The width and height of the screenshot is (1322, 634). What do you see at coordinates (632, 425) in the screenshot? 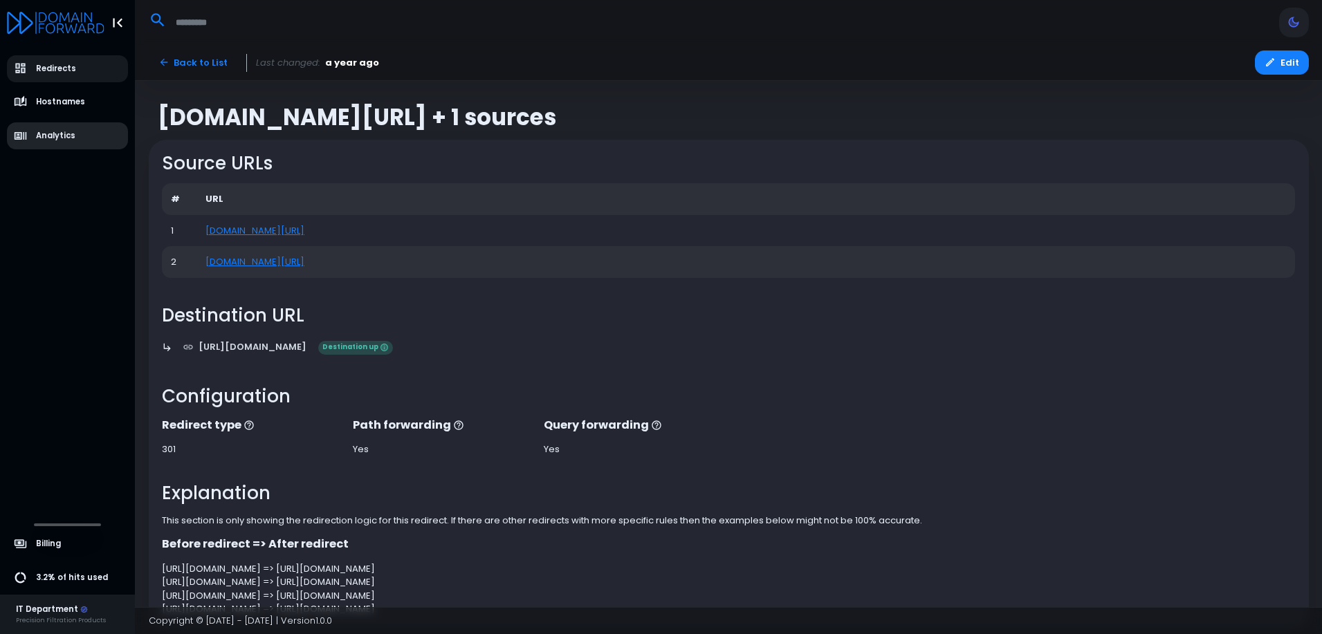
I see `p: Query forwarding` at bounding box center [632, 425].